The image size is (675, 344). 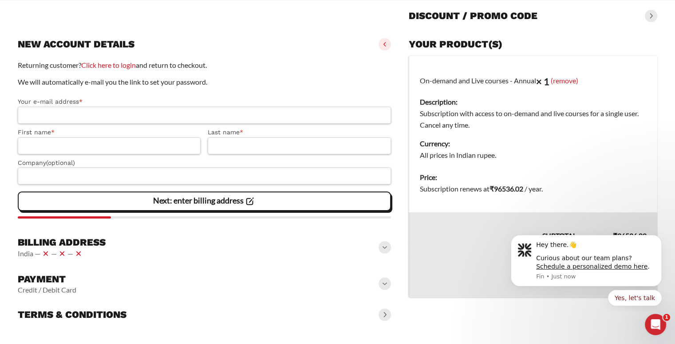 What do you see at coordinates (666, 318) in the screenshot?
I see `span: 1` at bounding box center [666, 318].